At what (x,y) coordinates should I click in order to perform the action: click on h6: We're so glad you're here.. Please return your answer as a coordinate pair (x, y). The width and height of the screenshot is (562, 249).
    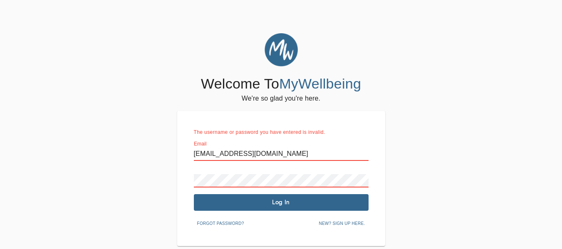
    Looking at the image, I should click on (281, 99).